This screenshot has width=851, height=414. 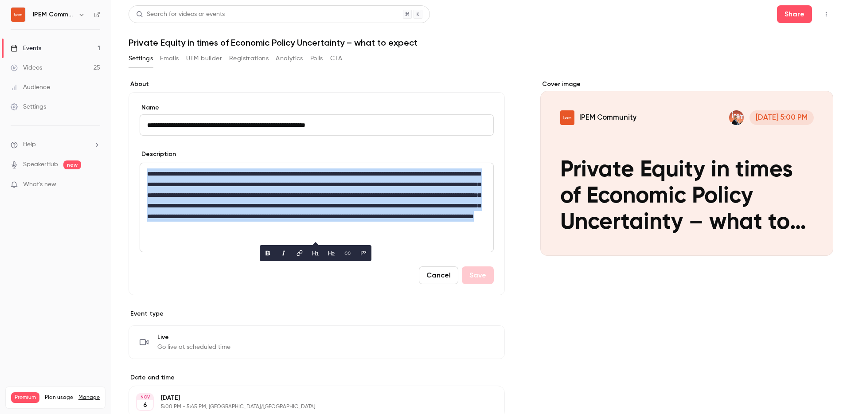 What do you see at coordinates (290, 59) in the screenshot?
I see `button: Analytics` at bounding box center [290, 59].